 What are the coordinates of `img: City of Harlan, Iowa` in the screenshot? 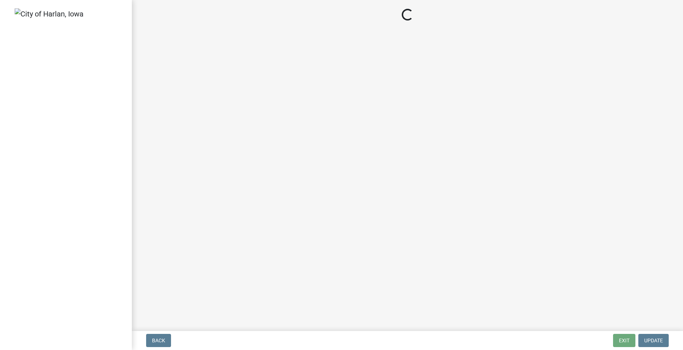 It's located at (49, 14).